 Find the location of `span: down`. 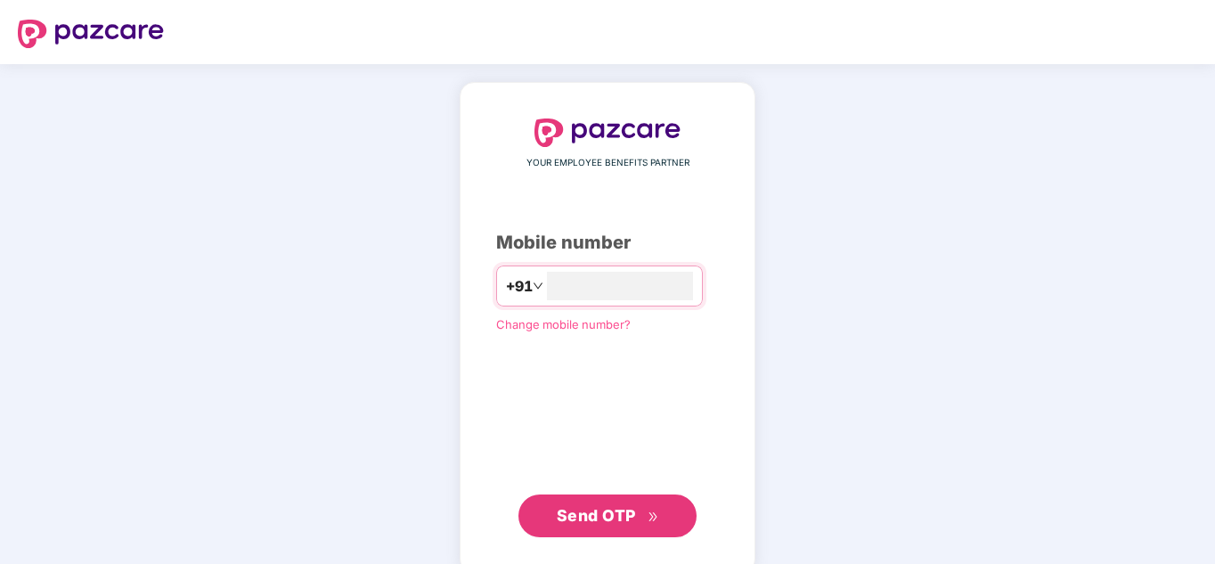

span: down is located at coordinates (538, 286).